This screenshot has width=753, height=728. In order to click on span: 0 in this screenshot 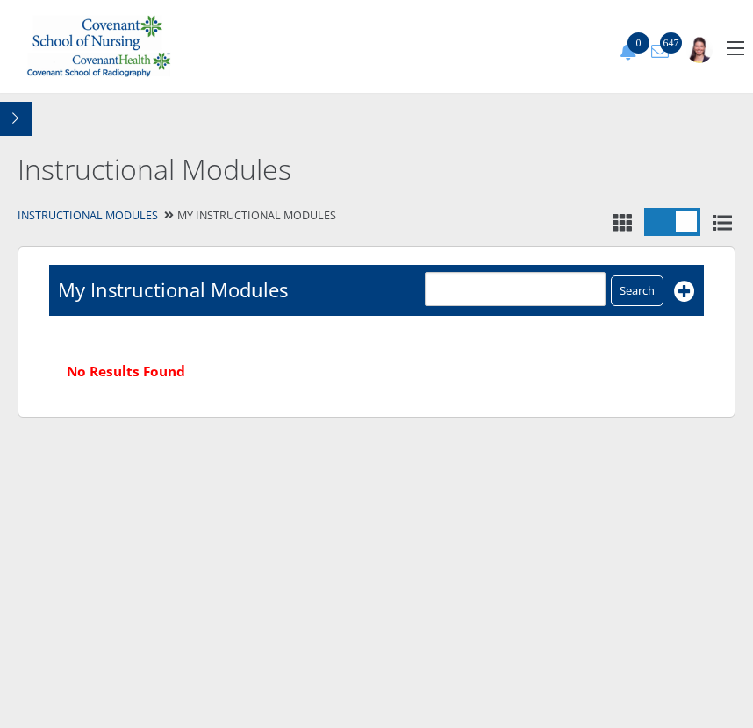, I will do `click(638, 43)`.